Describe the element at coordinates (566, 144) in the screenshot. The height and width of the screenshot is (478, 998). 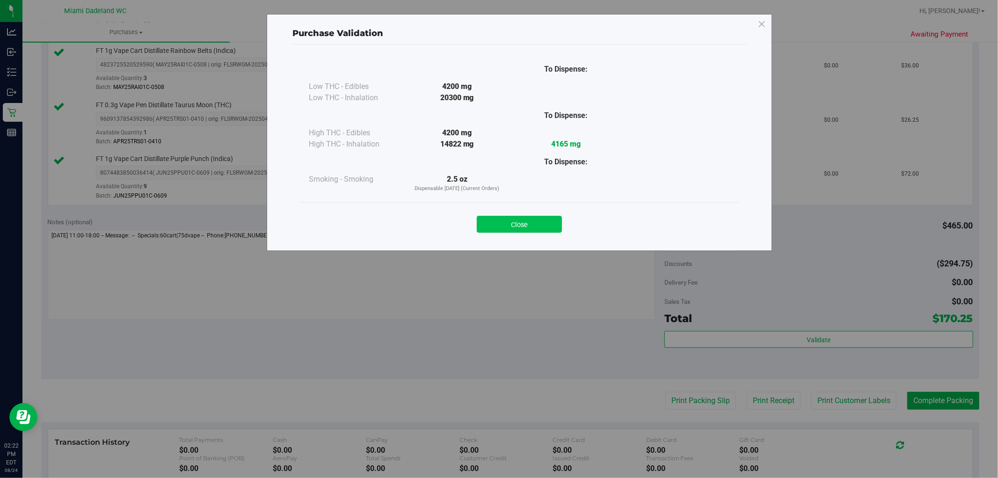
I see `strong: 4165 mg` at that location.